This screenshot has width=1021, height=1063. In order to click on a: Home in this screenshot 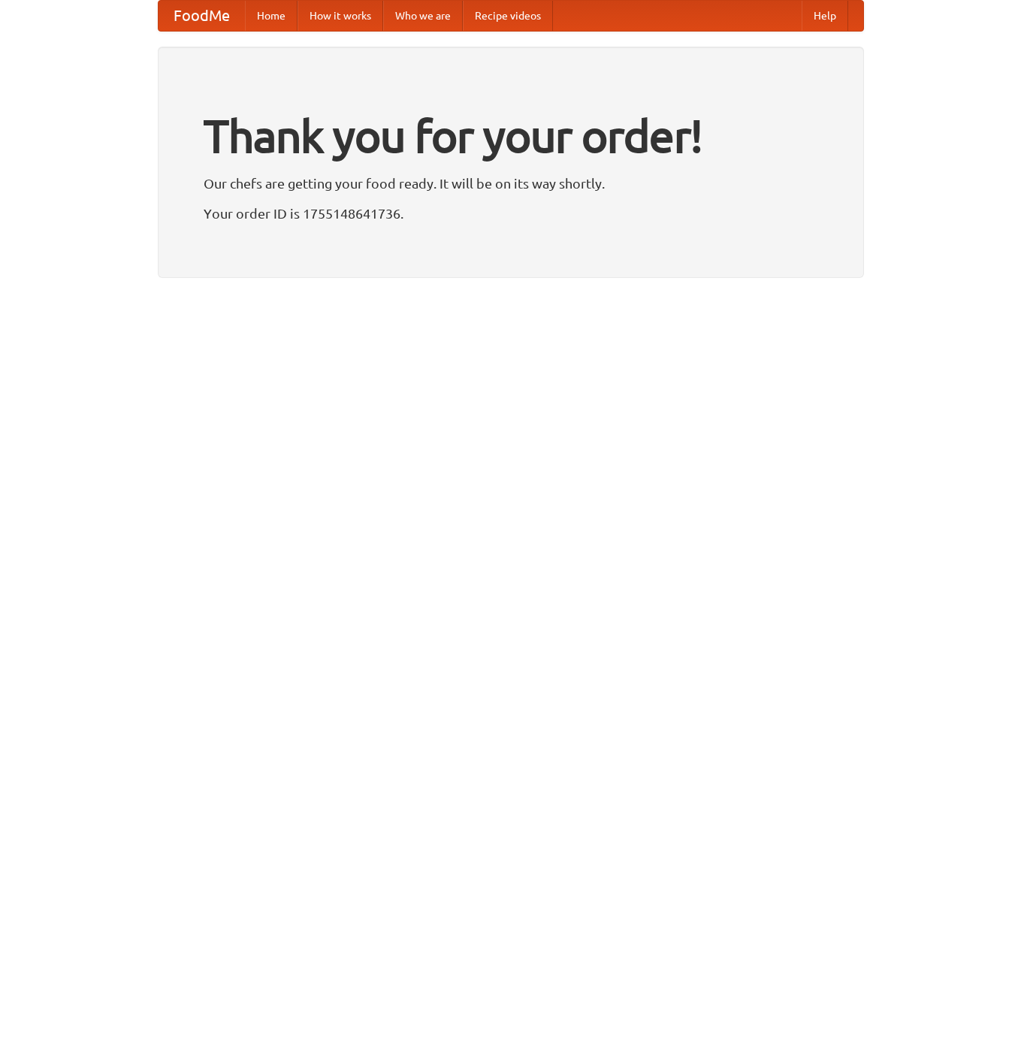, I will do `click(271, 16)`.